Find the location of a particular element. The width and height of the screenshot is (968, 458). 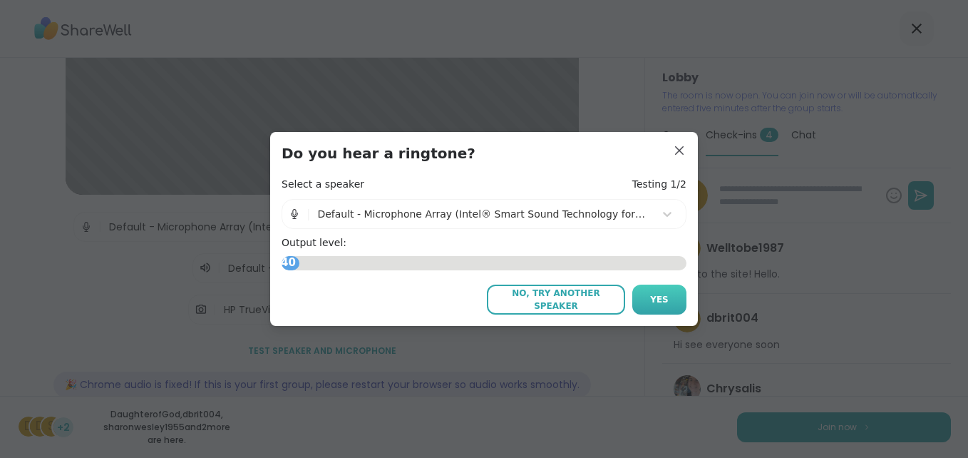

img: Microphone is located at coordinates (294, 214).